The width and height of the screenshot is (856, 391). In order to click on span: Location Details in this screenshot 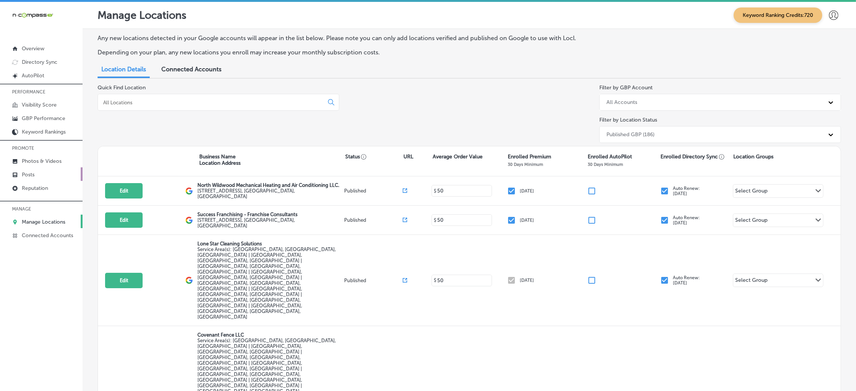, I will do `click(123, 69)`.